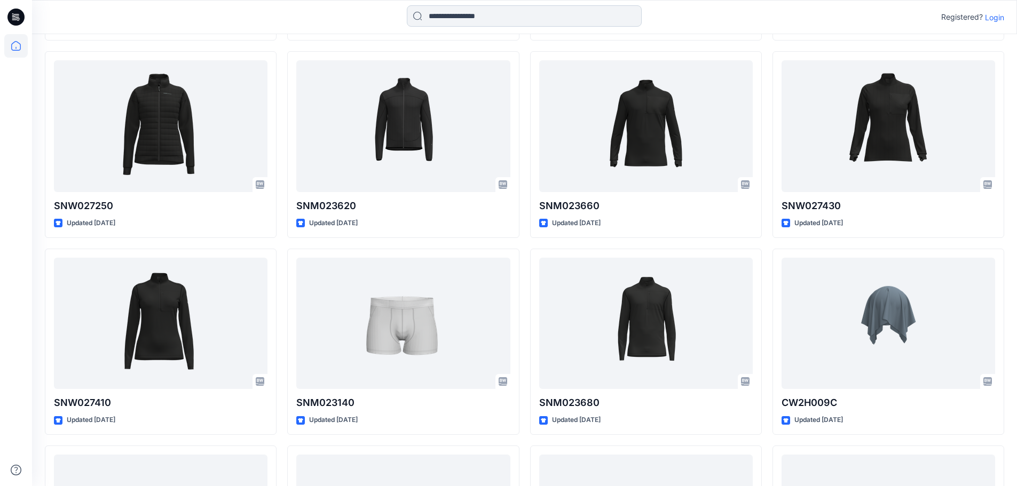  What do you see at coordinates (962, 17) in the screenshot?
I see `p: Registered?` at bounding box center [962, 17].